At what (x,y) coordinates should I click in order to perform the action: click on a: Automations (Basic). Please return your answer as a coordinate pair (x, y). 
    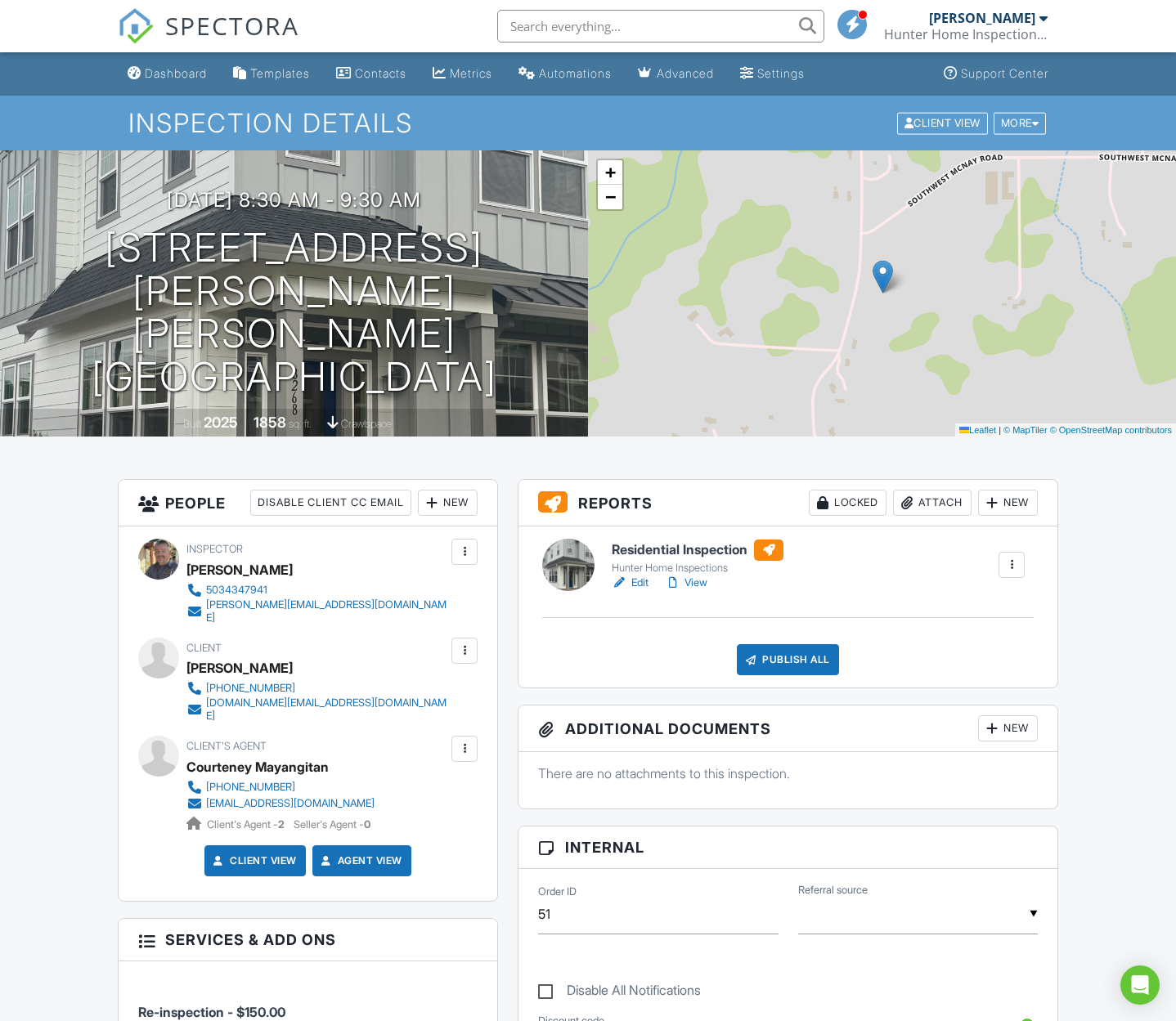
    Looking at the image, I should click on (565, 74).